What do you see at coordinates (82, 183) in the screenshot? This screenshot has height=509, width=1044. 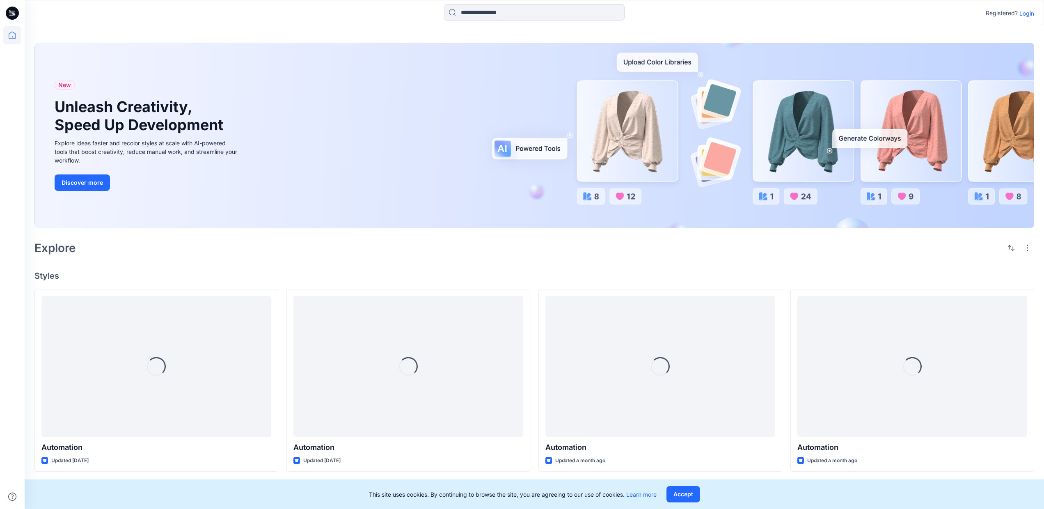 I see `button: Discover more` at bounding box center [82, 183].